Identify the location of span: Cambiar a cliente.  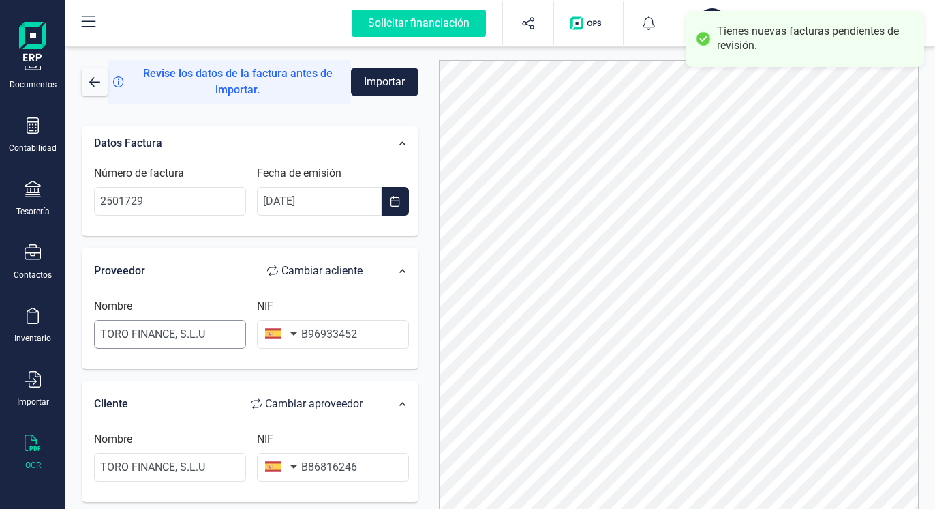
(322, 271).